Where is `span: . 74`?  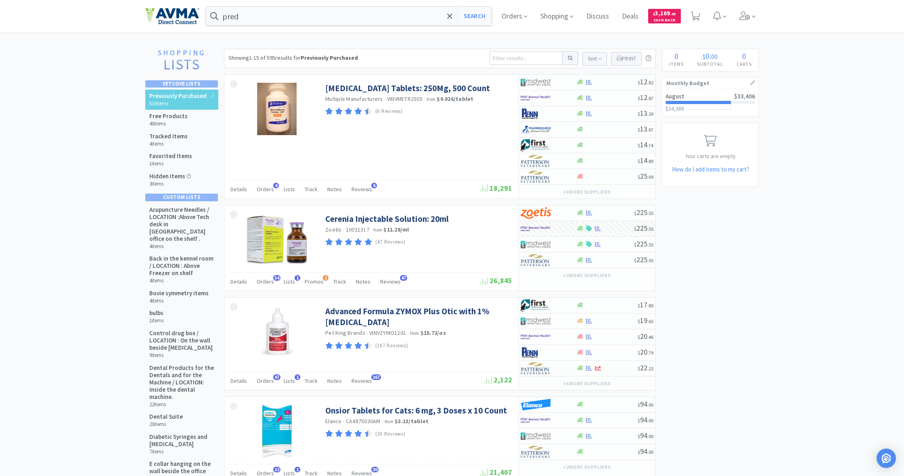
span: . 74 is located at coordinates (650, 145).